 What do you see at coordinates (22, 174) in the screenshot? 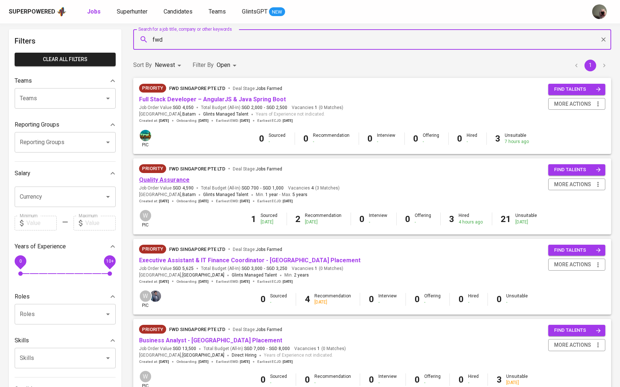
I see `p: Salary` at bounding box center [22, 174].